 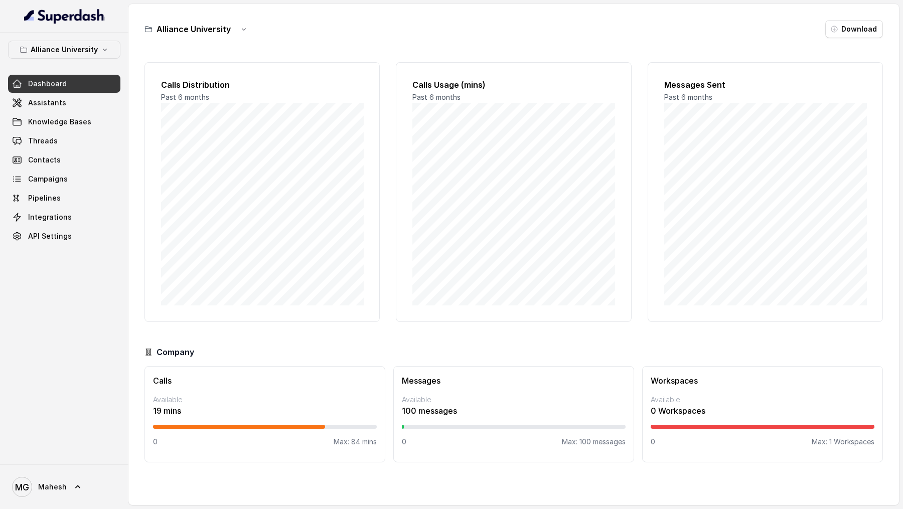 What do you see at coordinates (64, 50) in the screenshot?
I see `p: Alliance University` at bounding box center [64, 50].